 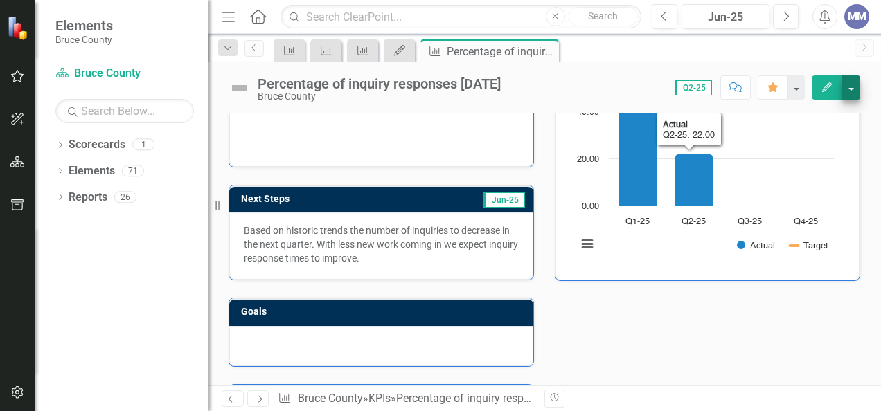 What do you see at coordinates (88, 197) in the screenshot?
I see `a: Reports` at bounding box center [88, 197].